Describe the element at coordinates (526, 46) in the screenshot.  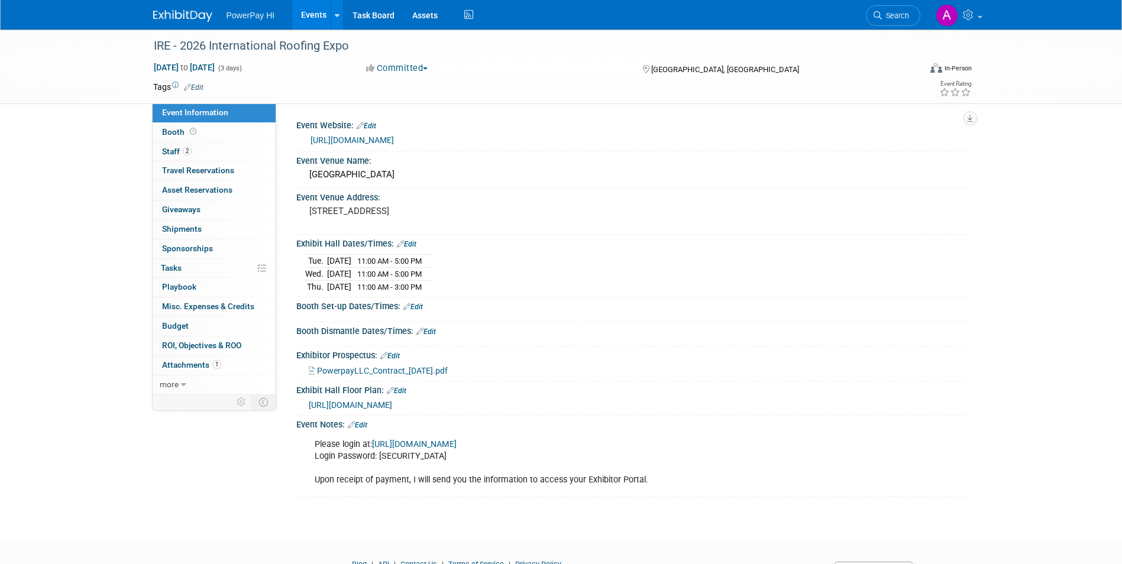
I see `div: IRE - 2026 International Roofing Expo` at that location.